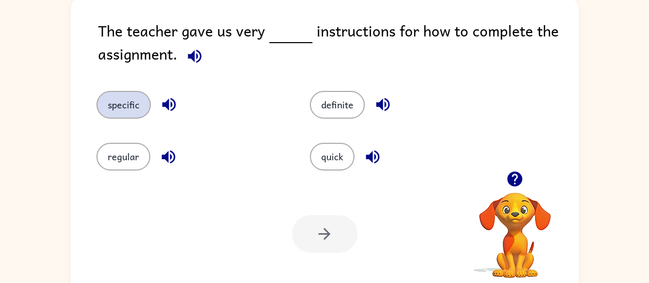 This screenshot has width=649, height=283. I want to click on button: definite, so click(337, 105).